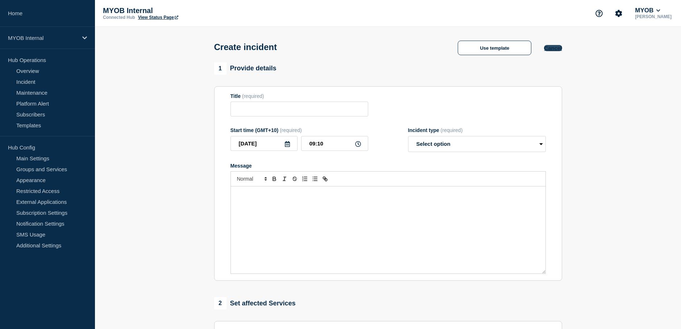  What do you see at coordinates (300, 130) in the screenshot?
I see `div: Start time (GMT+10)` at bounding box center [300, 130].